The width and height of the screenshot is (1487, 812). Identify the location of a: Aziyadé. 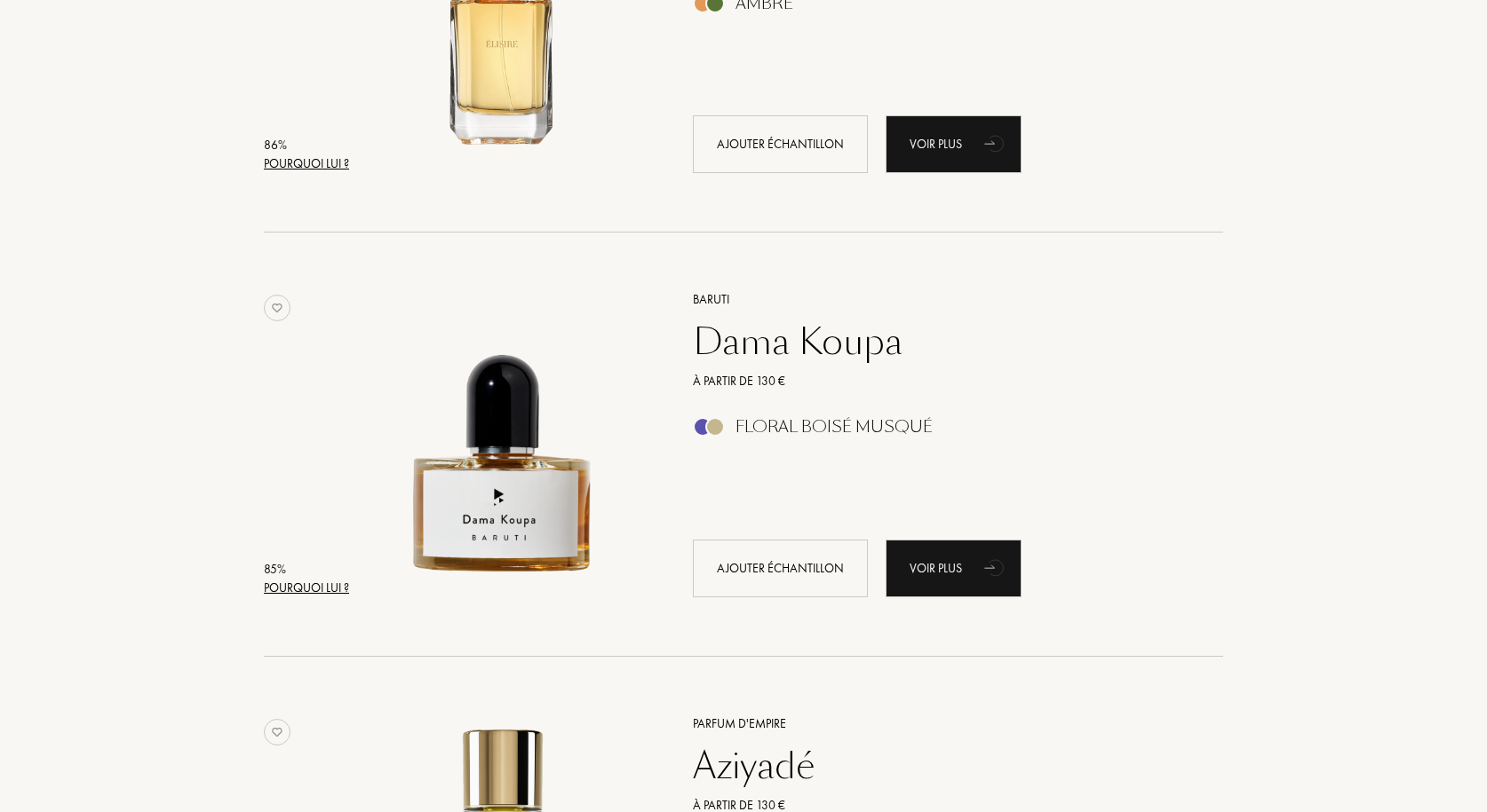
(937, 766).